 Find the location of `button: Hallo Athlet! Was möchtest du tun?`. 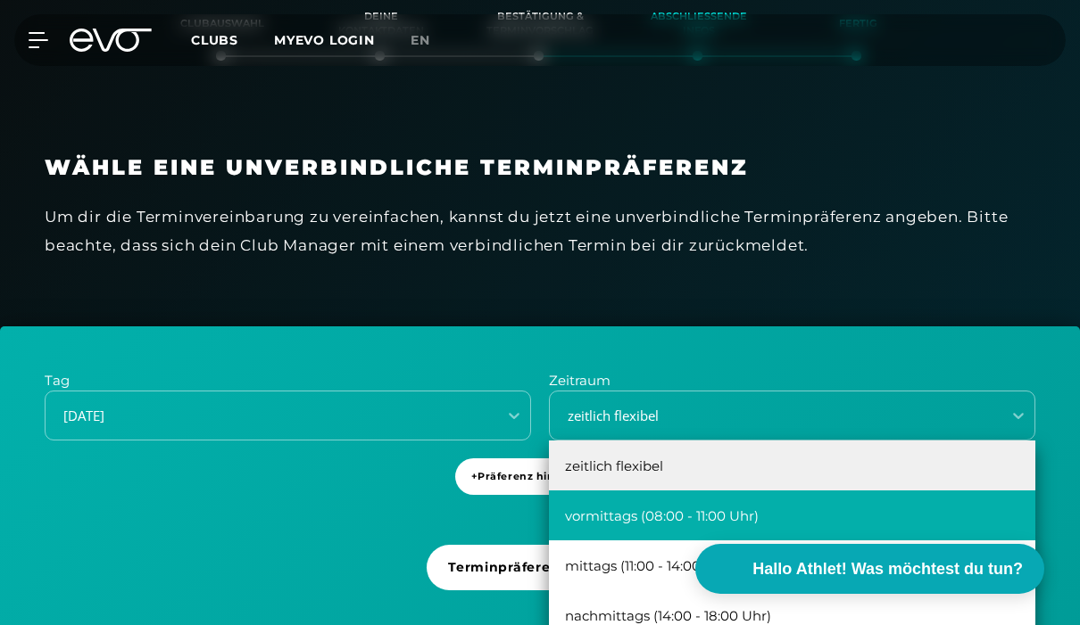

button: Hallo Athlet! Was möchtest du tun? is located at coordinates (869, 569).